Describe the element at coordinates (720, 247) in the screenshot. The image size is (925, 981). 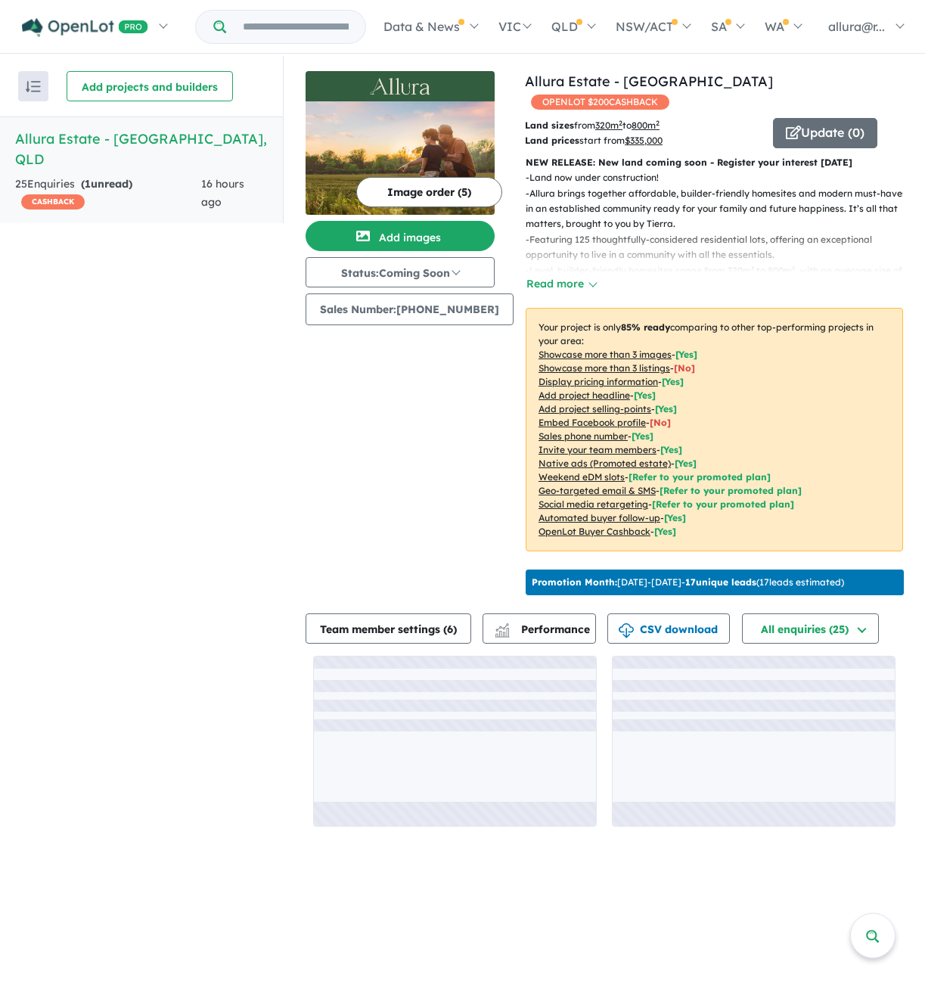
I see `p: - Featuring 125 thoughtfully-considered residential lots, offering an exceptional opportunity to ...` at that location.